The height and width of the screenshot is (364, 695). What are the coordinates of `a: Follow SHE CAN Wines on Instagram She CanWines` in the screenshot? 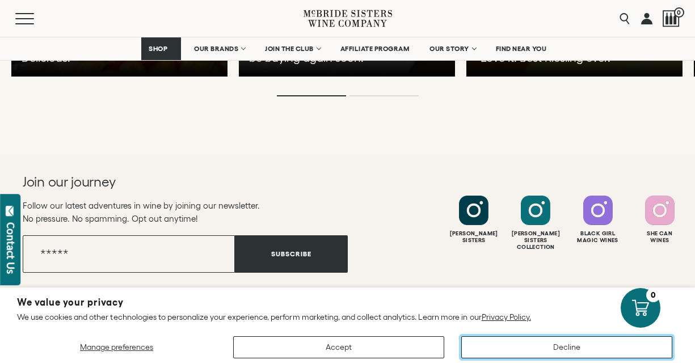 It's located at (660, 220).